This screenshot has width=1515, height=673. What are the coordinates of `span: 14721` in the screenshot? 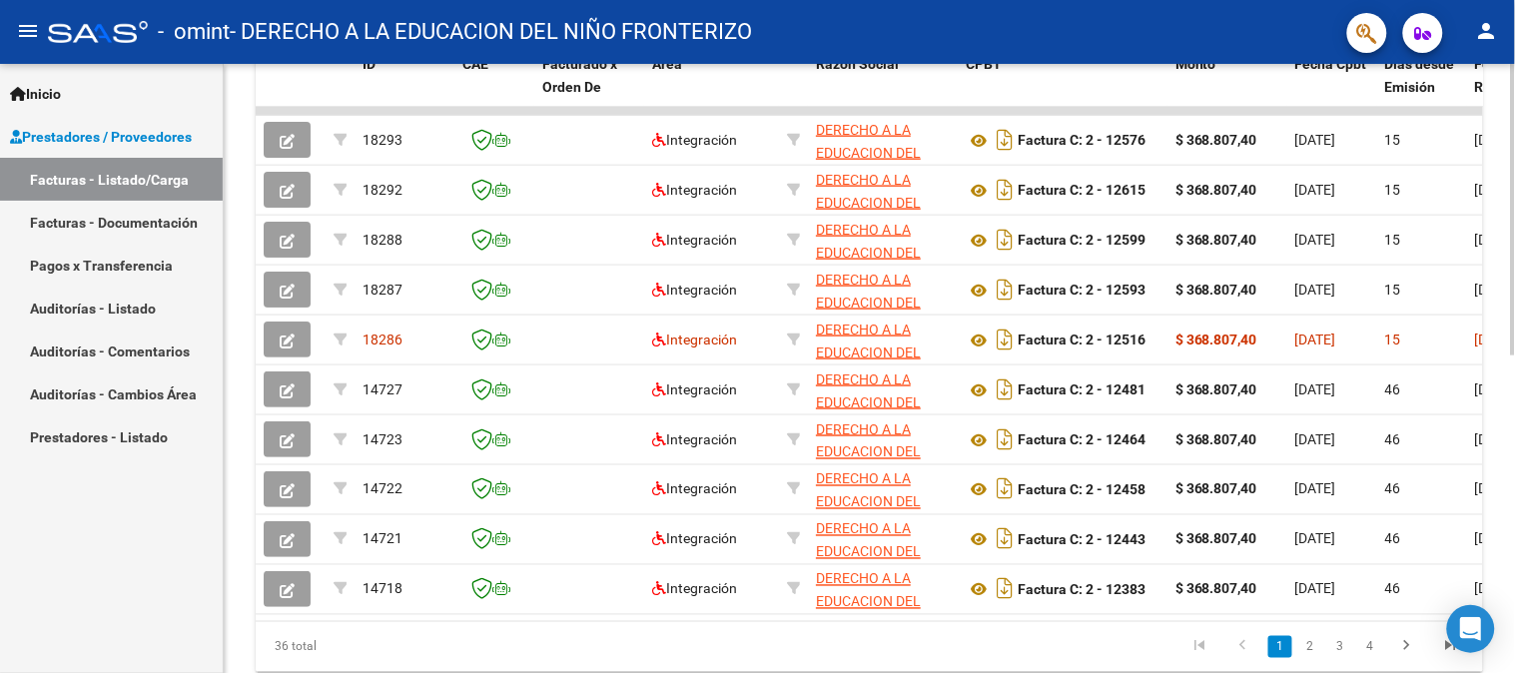 It's located at (382, 539).